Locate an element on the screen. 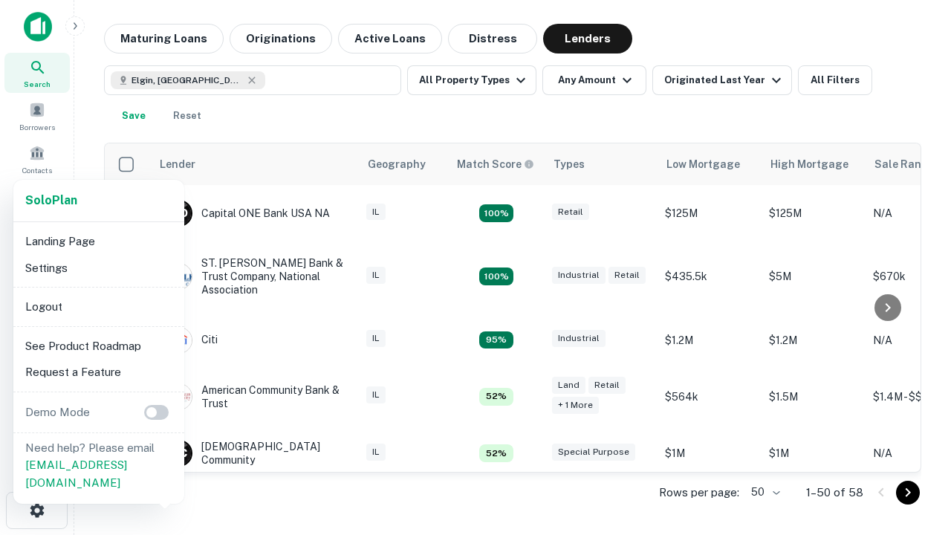 The image size is (951, 535). li: Request a Feature is located at coordinates (99, 372).